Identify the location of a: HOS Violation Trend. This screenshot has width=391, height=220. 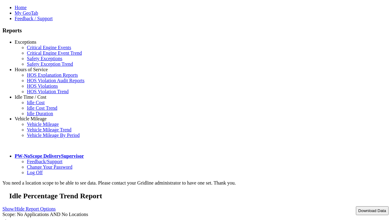
(48, 91).